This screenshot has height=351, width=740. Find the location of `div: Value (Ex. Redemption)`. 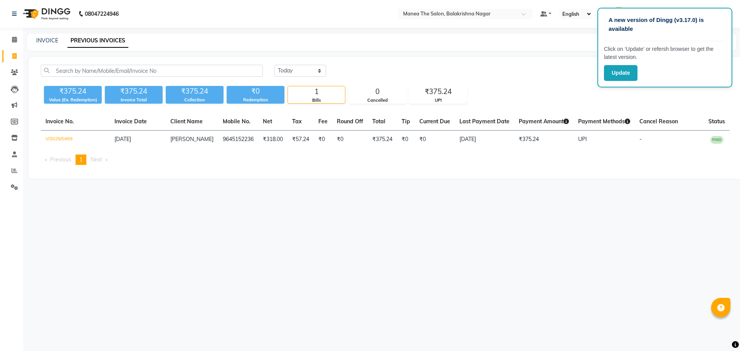

div: Value (Ex. Redemption) is located at coordinates (73, 100).